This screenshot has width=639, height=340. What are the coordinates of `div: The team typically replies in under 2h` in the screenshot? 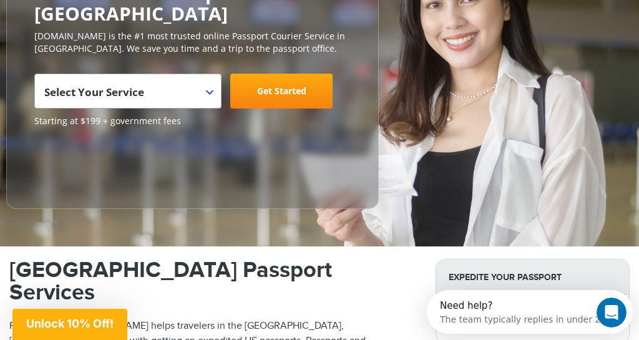 It's located at (96, 27).